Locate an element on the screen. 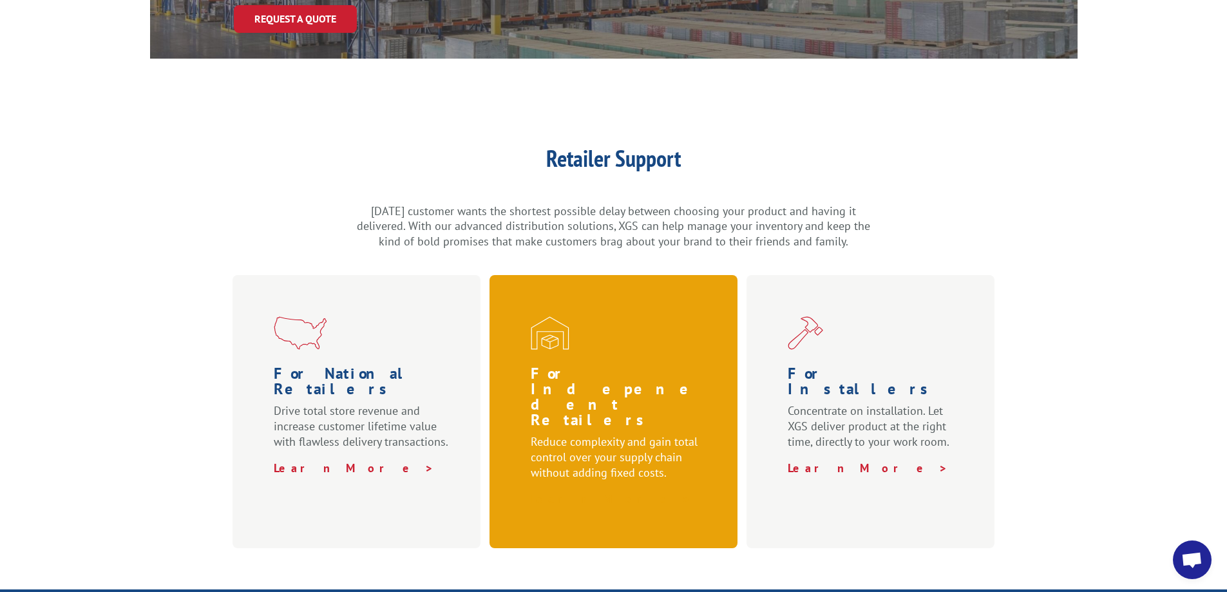  p: Concentrate on installation. Let XGS deliver product at the right time, directly to your work room. is located at coordinates (873, 432).